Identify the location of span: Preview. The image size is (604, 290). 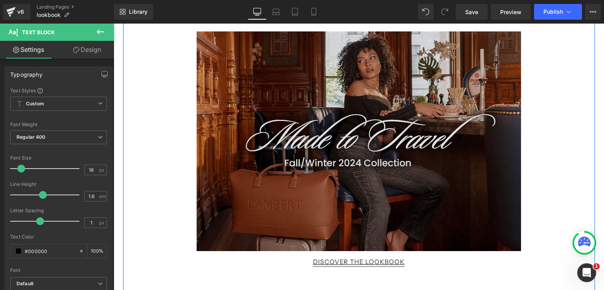
(511, 12).